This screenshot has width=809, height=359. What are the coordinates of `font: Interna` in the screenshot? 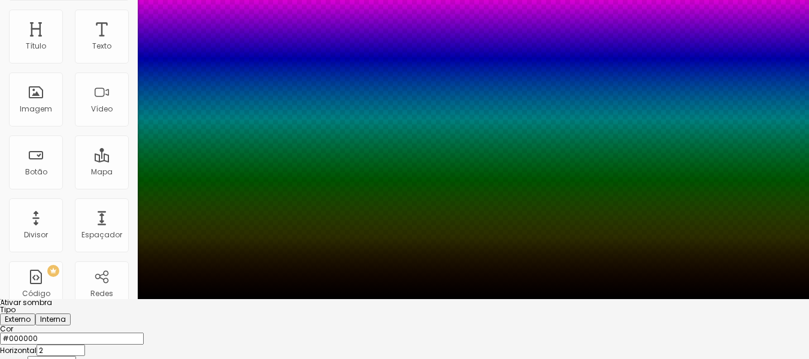 It's located at (53, 319).